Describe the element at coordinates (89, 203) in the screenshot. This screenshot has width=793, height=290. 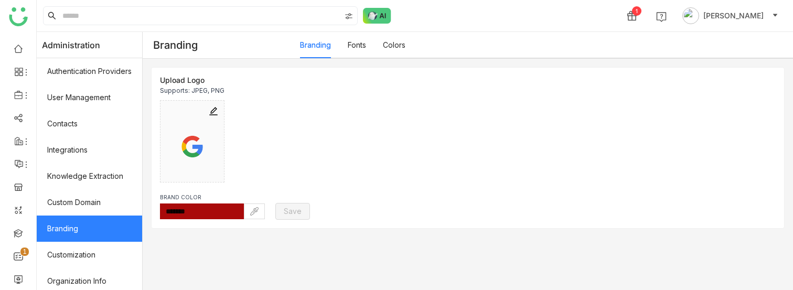
I see `a: Custom Domain` at that location.